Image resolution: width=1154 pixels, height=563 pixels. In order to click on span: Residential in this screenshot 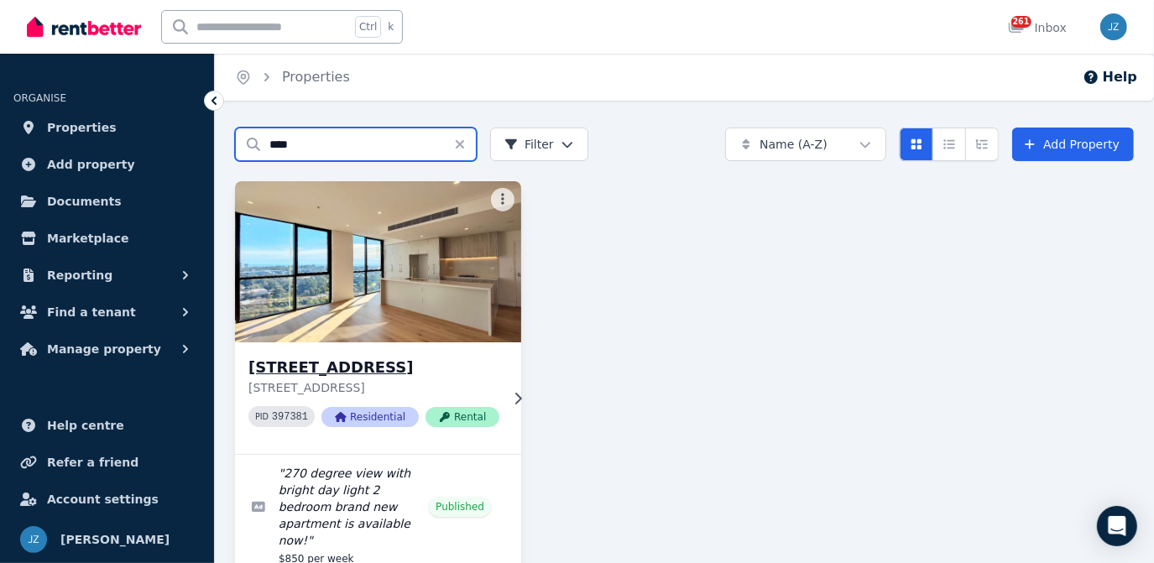, I will do `click(370, 417)`.